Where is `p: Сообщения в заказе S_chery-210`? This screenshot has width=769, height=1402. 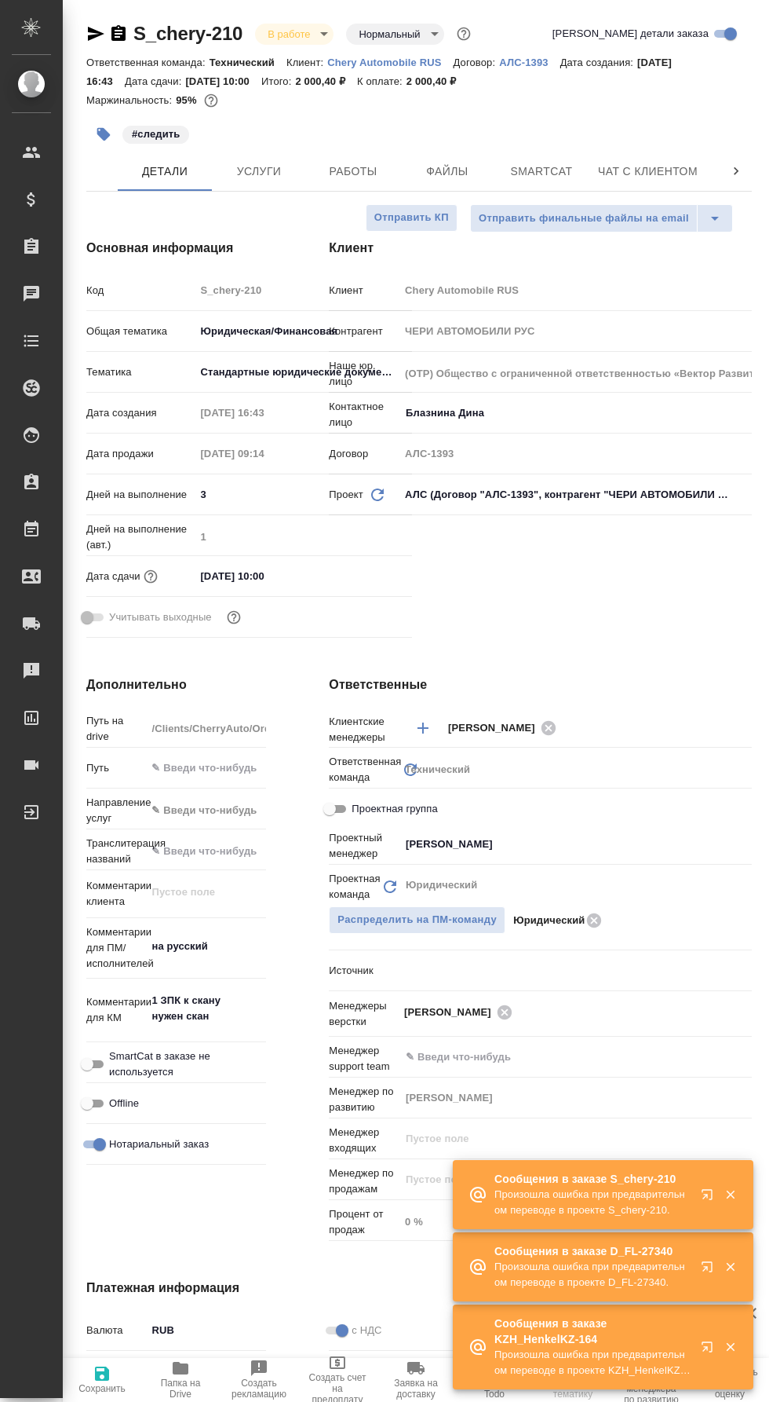 p: Сообщения в заказе S_chery-210 is located at coordinates (593, 1179).